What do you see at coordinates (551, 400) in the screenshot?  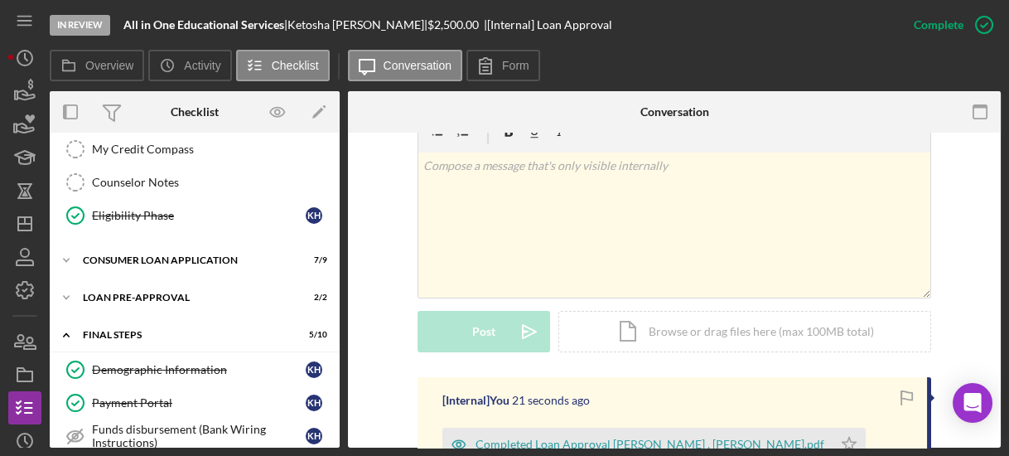 I see `time: 2025-08-22 14:21` at bounding box center [551, 400].